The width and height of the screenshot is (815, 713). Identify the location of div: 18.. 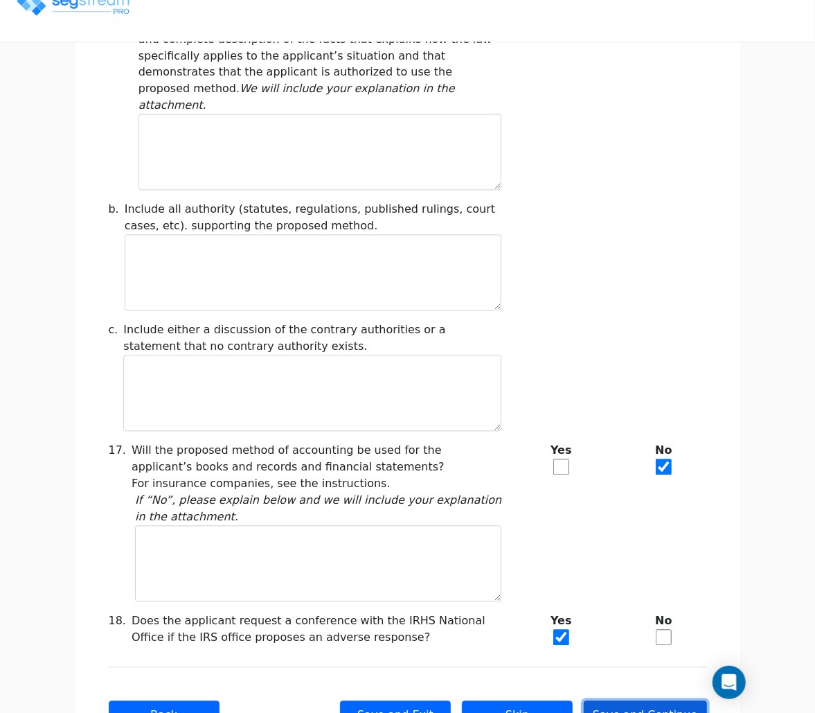
(120, 632).